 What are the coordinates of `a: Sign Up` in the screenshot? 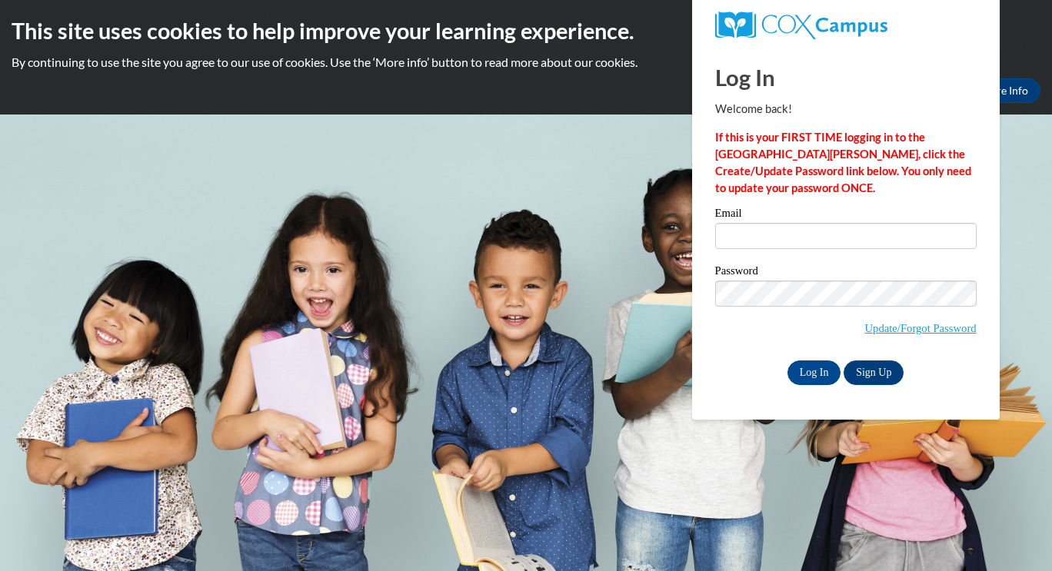 It's located at (873, 373).